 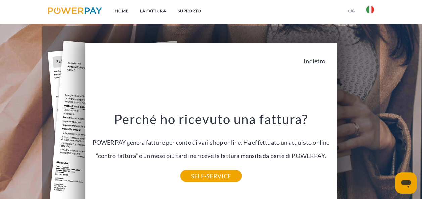 What do you see at coordinates (121, 11) in the screenshot?
I see `a: Home` at bounding box center [121, 11].